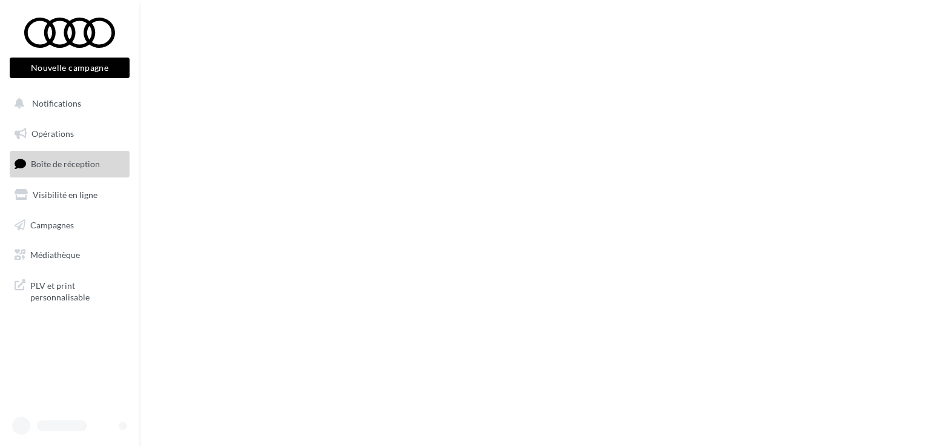 The width and height of the screenshot is (930, 447). I want to click on a: Opérations, so click(70, 134).